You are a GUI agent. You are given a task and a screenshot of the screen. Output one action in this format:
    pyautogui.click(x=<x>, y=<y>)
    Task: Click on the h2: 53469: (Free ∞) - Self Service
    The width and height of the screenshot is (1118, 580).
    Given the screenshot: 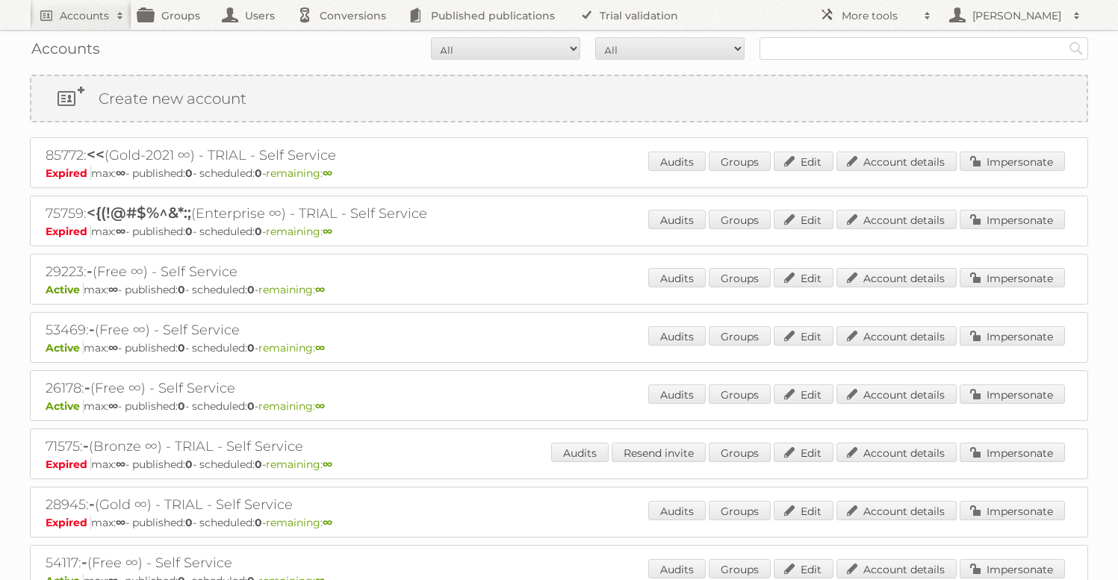 What is the action you would take?
    pyautogui.click(x=307, y=330)
    